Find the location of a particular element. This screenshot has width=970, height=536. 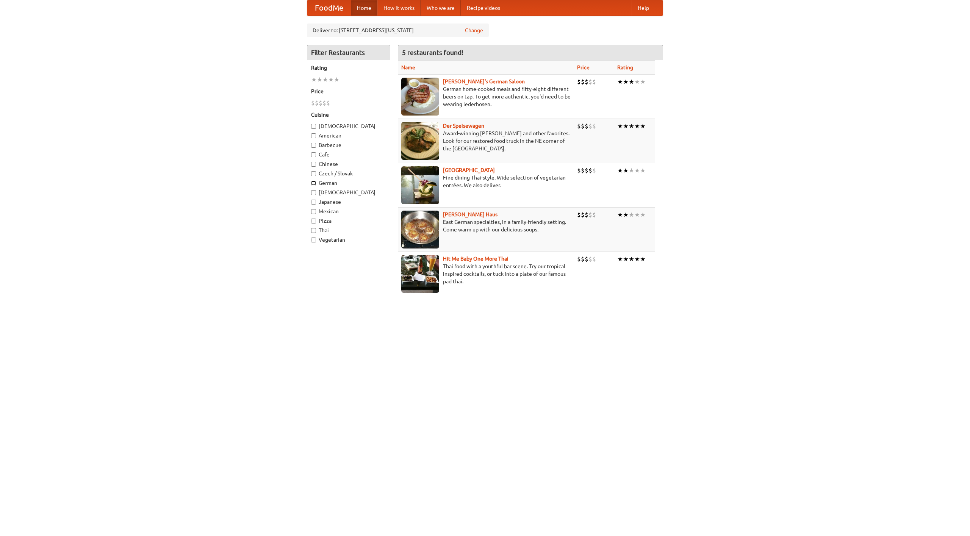

a: Hit Me Baby One More Thai is located at coordinates (475, 259).